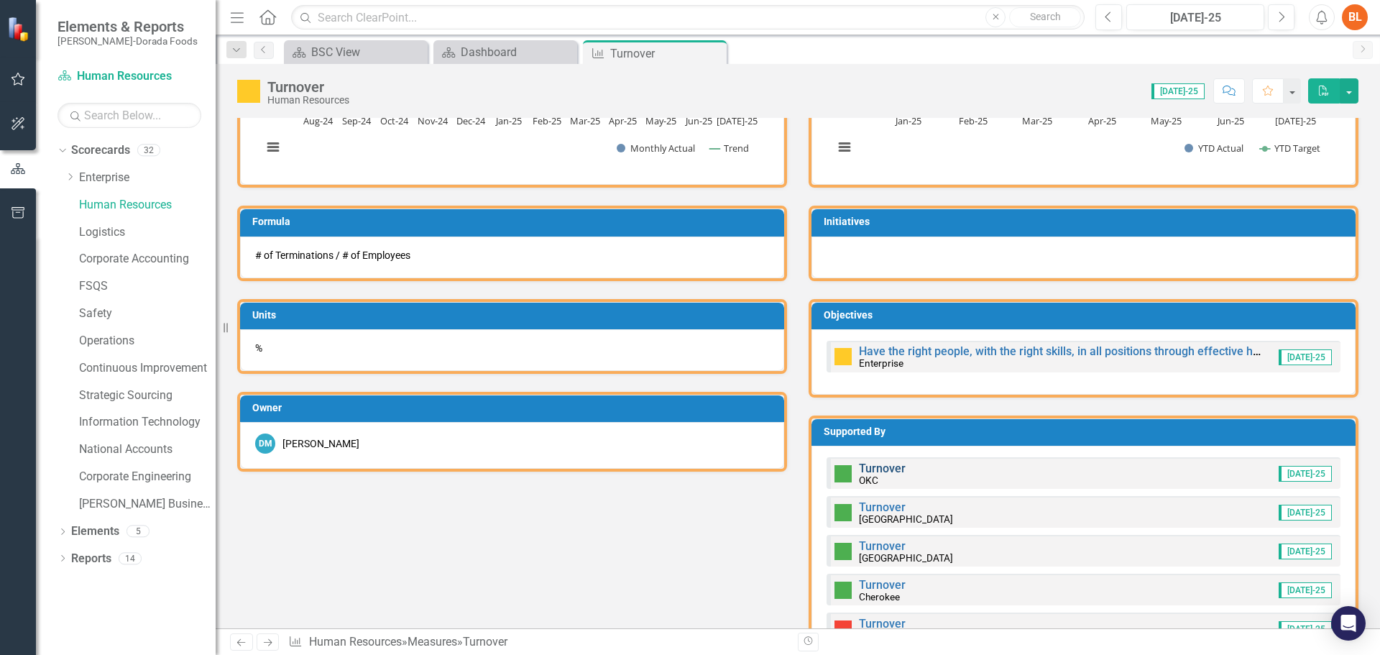 The width and height of the screenshot is (1380, 655). Describe the element at coordinates (147, 286) in the screenshot. I see `a: FSQS` at that location.